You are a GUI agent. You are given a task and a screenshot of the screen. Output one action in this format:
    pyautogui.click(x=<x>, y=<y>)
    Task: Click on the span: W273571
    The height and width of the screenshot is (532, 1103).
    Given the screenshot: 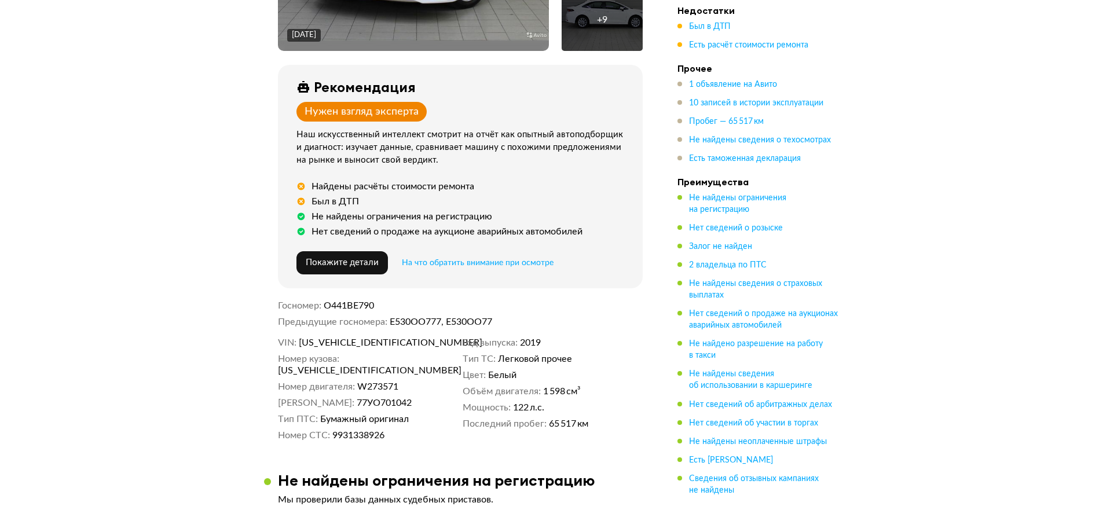 What is the action you would take?
    pyautogui.click(x=377, y=387)
    